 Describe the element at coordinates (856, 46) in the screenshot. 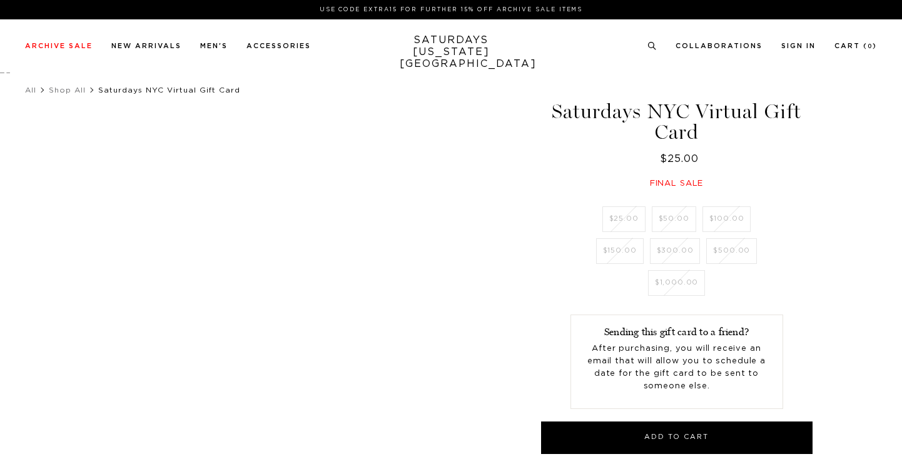

I see `a: Cart (0)` at that location.